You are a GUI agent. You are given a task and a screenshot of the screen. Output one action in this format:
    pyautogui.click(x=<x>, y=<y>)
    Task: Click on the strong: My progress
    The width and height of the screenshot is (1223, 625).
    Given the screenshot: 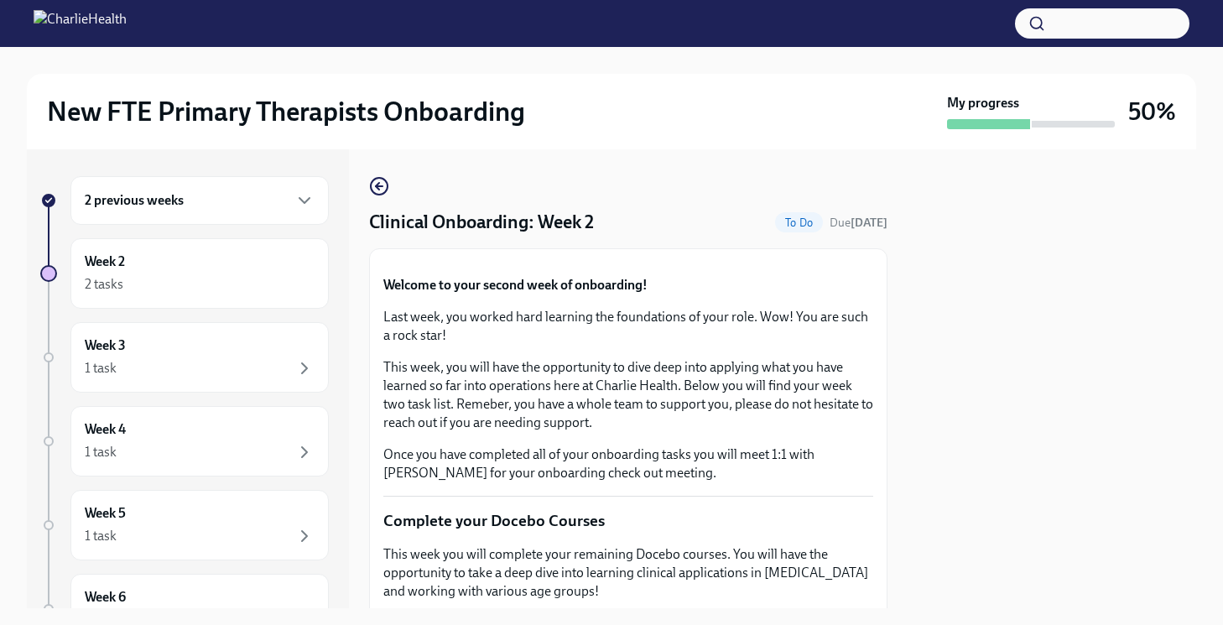 What is the action you would take?
    pyautogui.click(x=983, y=103)
    